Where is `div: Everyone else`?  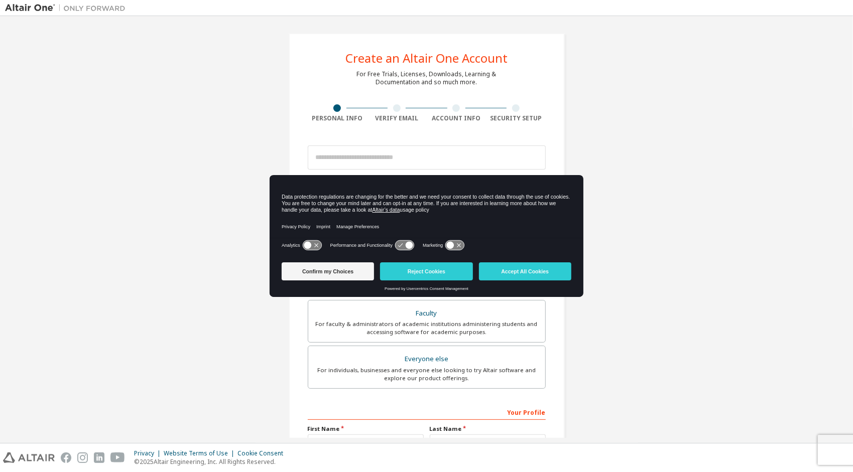 div: Everyone else is located at coordinates (427, 359).